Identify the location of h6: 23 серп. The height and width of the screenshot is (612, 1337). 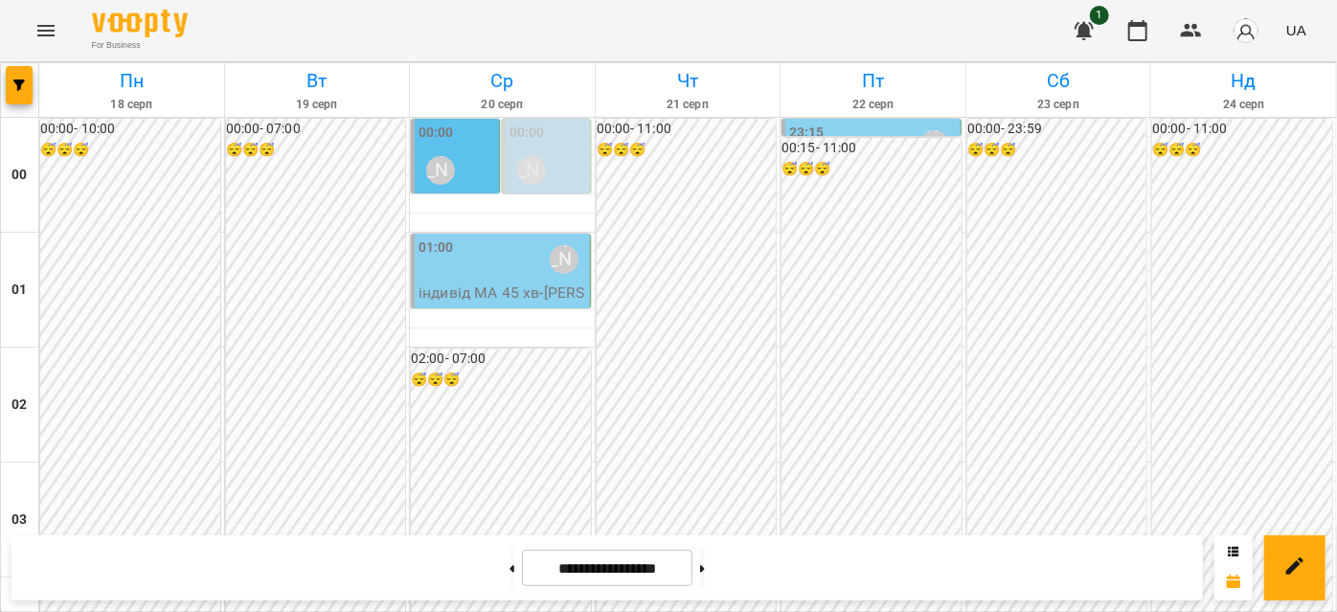
(1059, 104).